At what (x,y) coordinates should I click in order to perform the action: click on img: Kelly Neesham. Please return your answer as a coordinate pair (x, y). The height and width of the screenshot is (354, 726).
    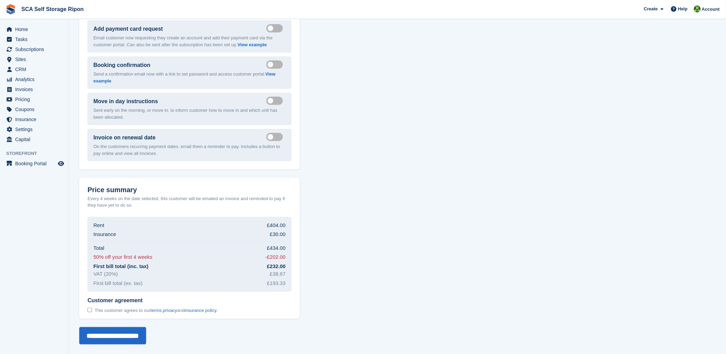
    Looking at the image, I should click on (698, 9).